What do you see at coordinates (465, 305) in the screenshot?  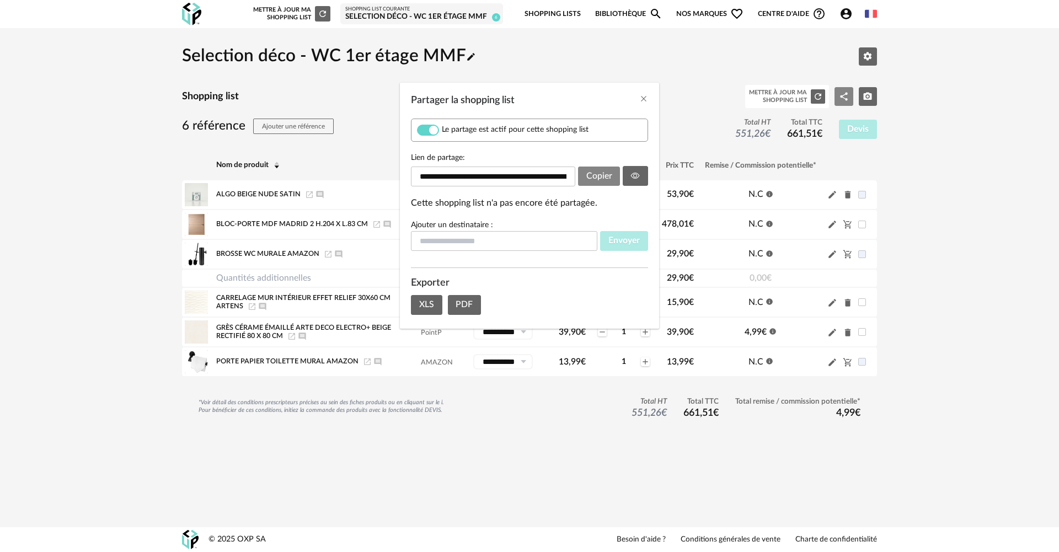 I see `button: PDF` at bounding box center [465, 305].